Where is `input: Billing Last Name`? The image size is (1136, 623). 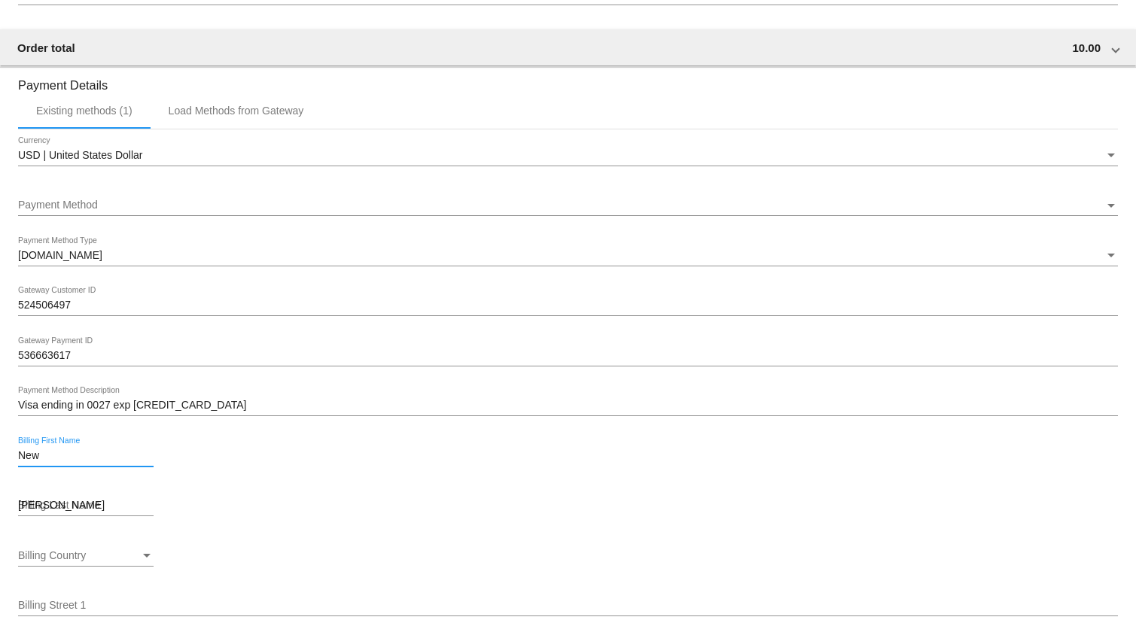
input: Billing Last Name is located at coordinates (86, 506).